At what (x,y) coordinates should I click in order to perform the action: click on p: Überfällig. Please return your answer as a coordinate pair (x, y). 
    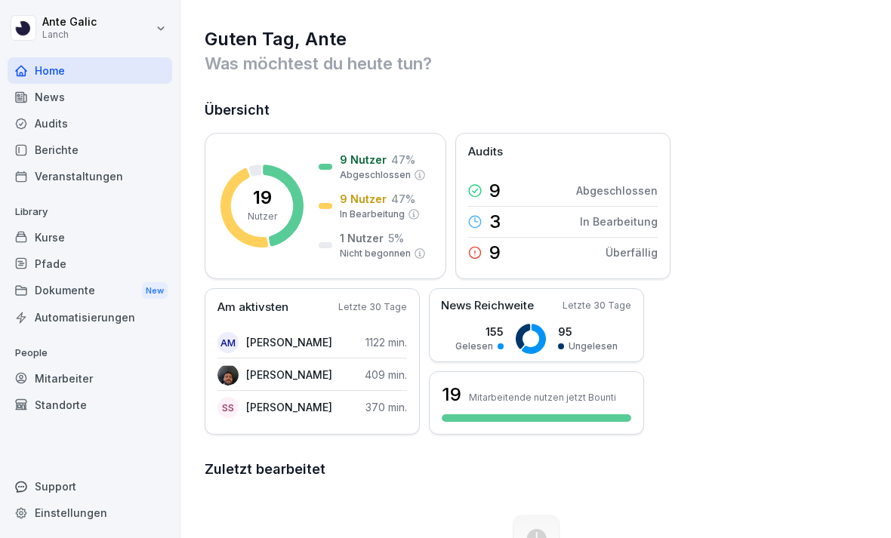
    Looking at the image, I should click on (631, 252).